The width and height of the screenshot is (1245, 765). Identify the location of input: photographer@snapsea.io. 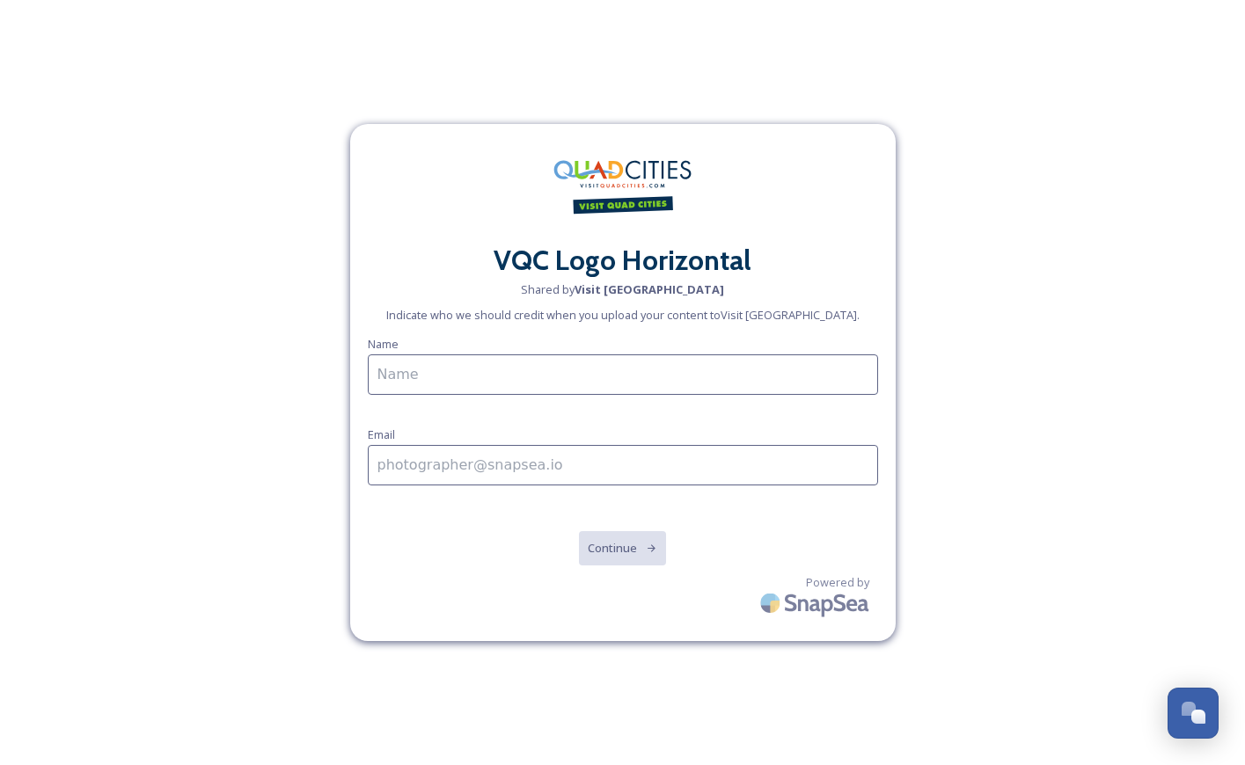
(623, 465).